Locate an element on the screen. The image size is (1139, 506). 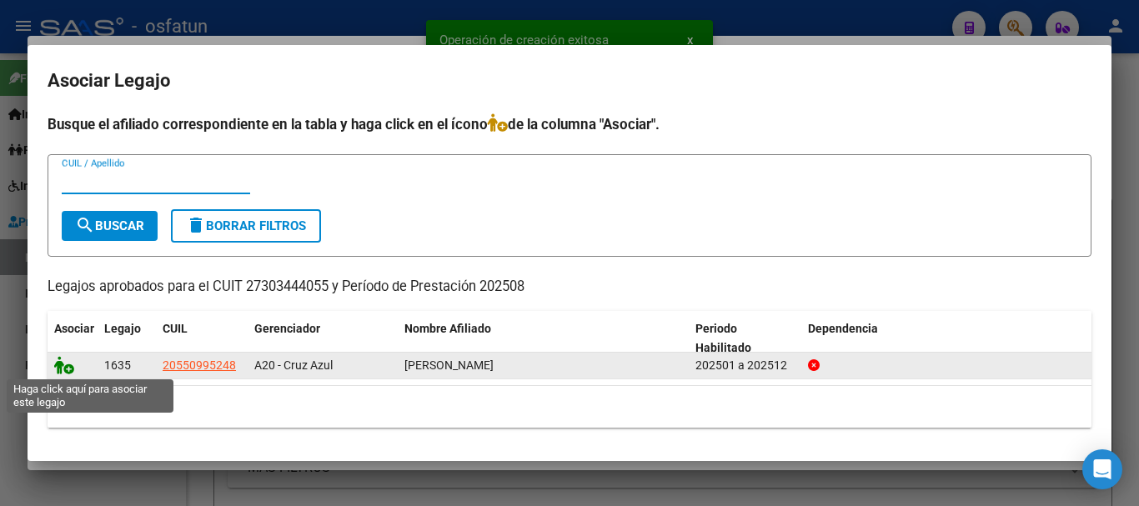
div: 1 registros is located at coordinates (569, 407).